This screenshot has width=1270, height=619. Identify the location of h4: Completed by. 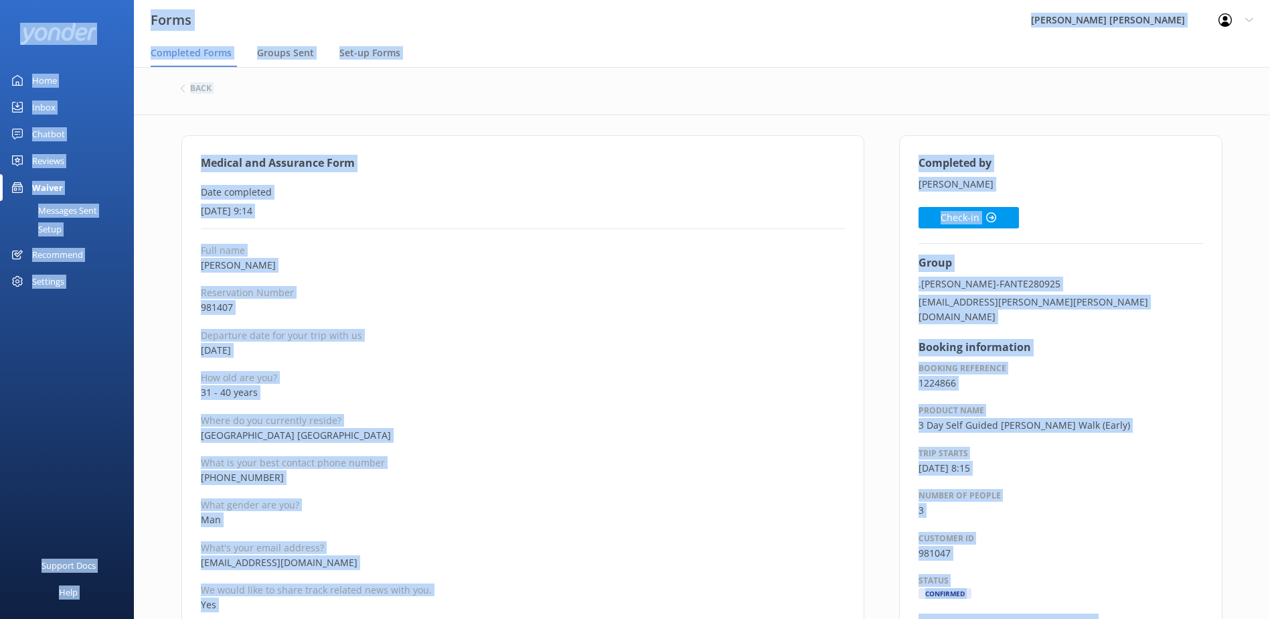
(1061, 163).